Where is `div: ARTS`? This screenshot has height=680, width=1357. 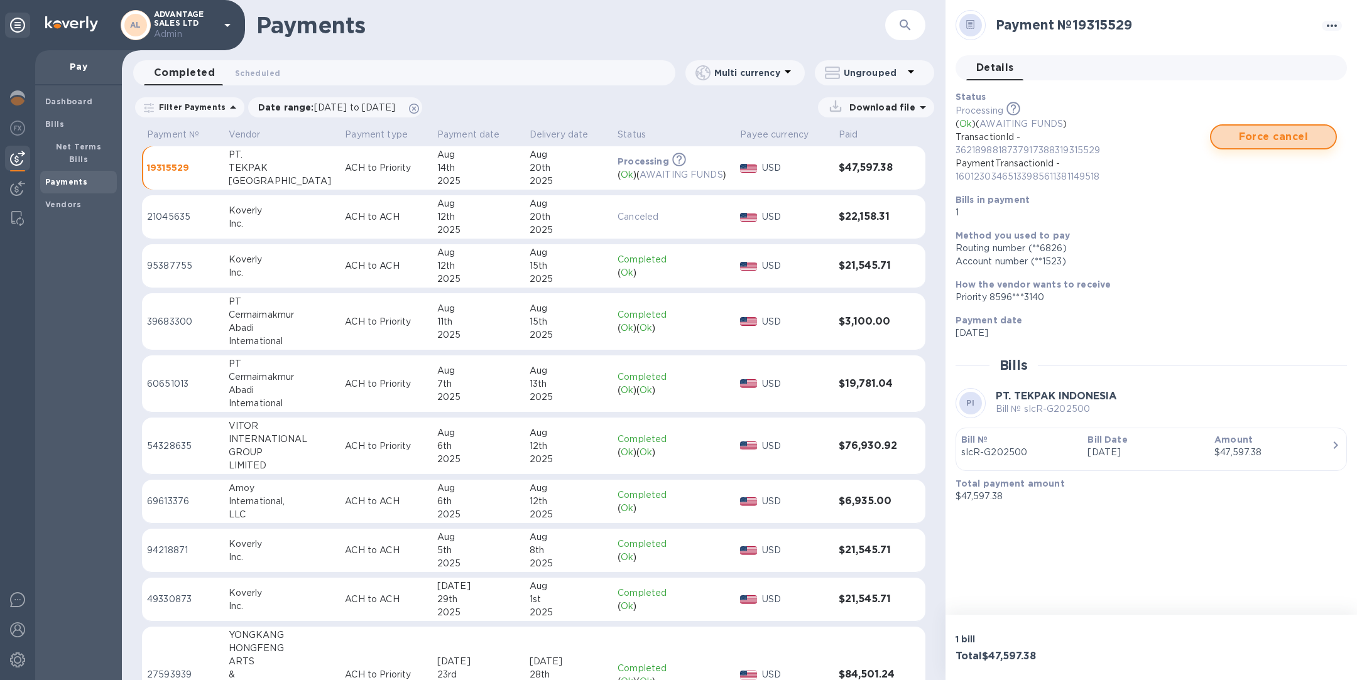
div: ARTS is located at coordinates (282, 662).